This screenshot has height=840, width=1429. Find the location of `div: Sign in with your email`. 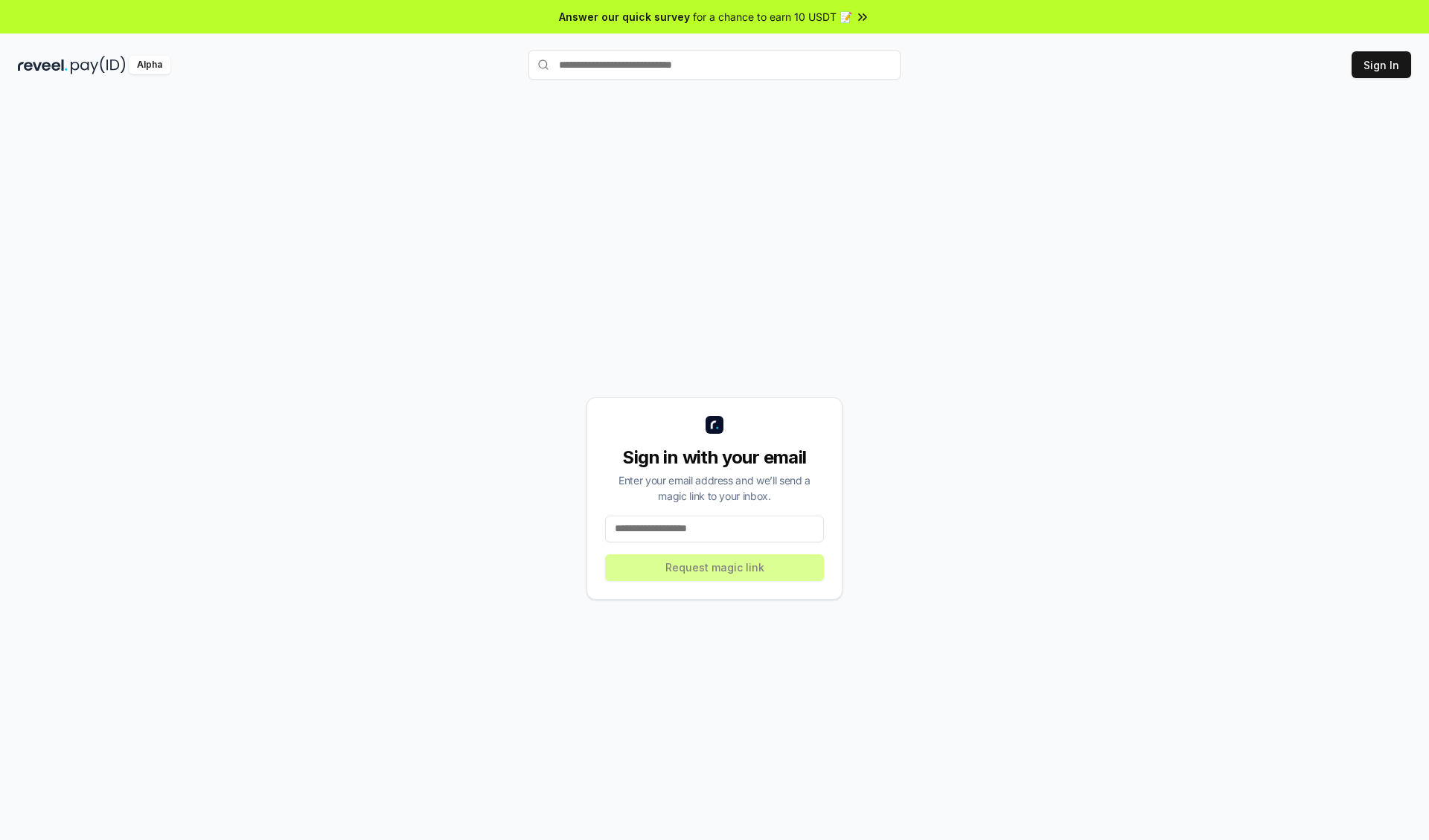

div: Sign in with your email is located at coordinates (715, 457).